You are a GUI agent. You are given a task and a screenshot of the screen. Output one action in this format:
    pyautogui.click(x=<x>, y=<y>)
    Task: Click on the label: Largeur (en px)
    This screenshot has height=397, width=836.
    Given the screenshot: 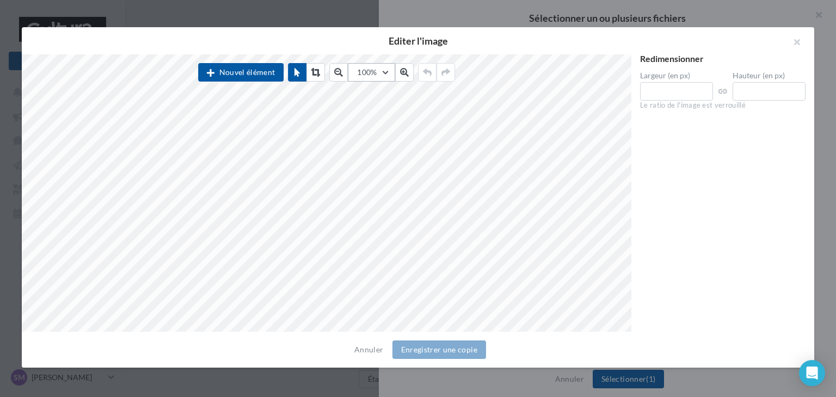 What is the action you would take?
    pyautogui.click(x=677, y=76)
    